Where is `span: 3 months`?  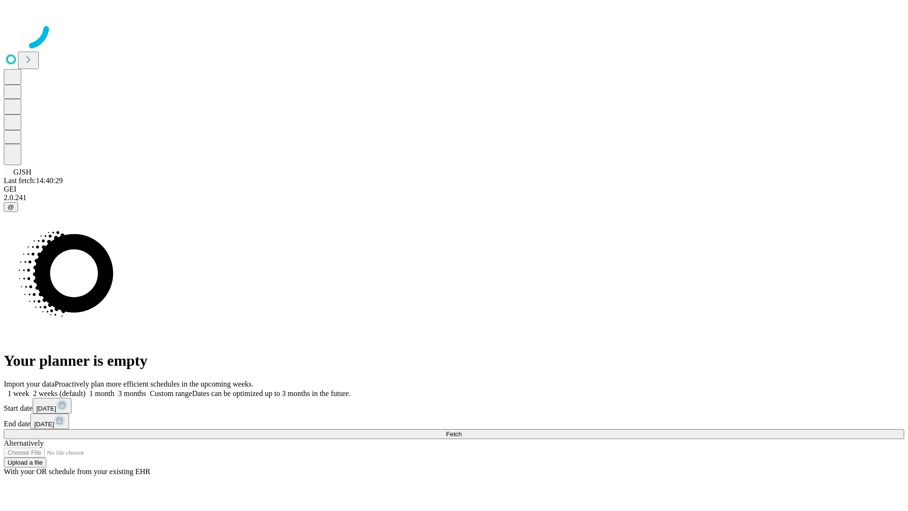 span: 3 months is located at coordinates (132, 393).